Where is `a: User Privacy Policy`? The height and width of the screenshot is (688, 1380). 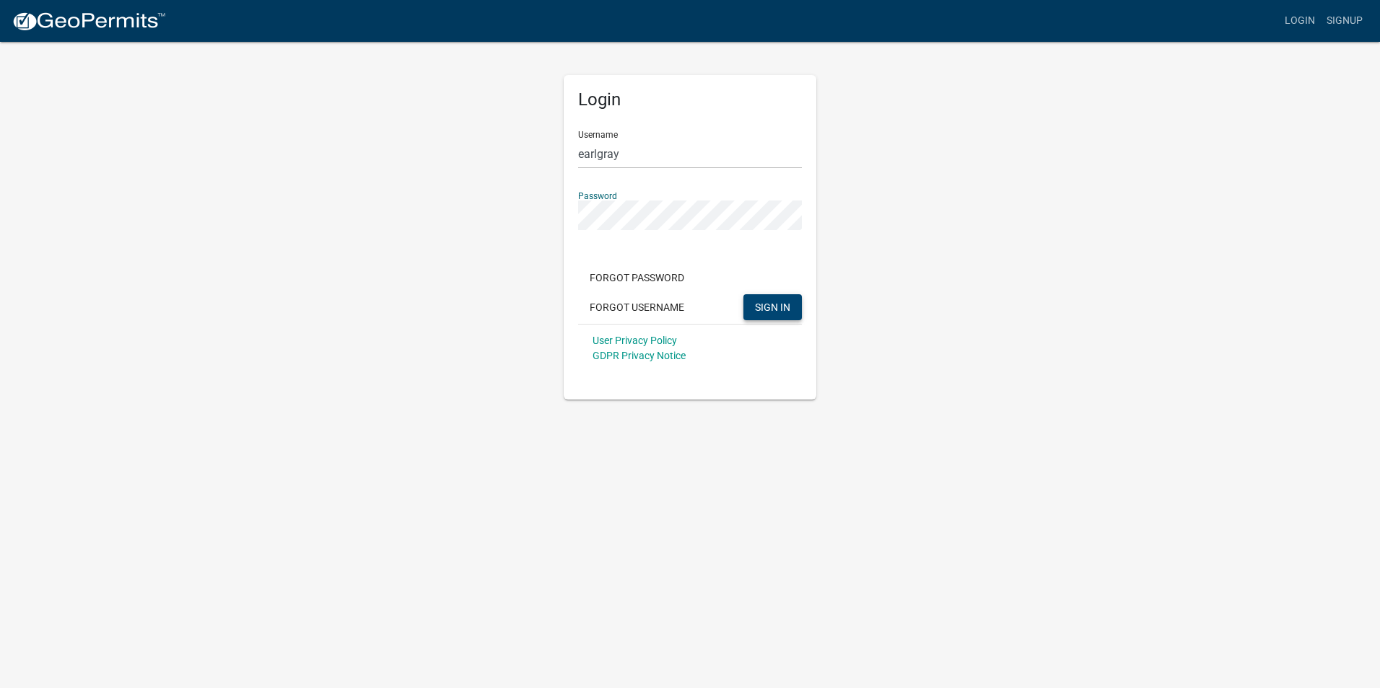
a: User Privacy Policy is located at coordinates (634, 341).